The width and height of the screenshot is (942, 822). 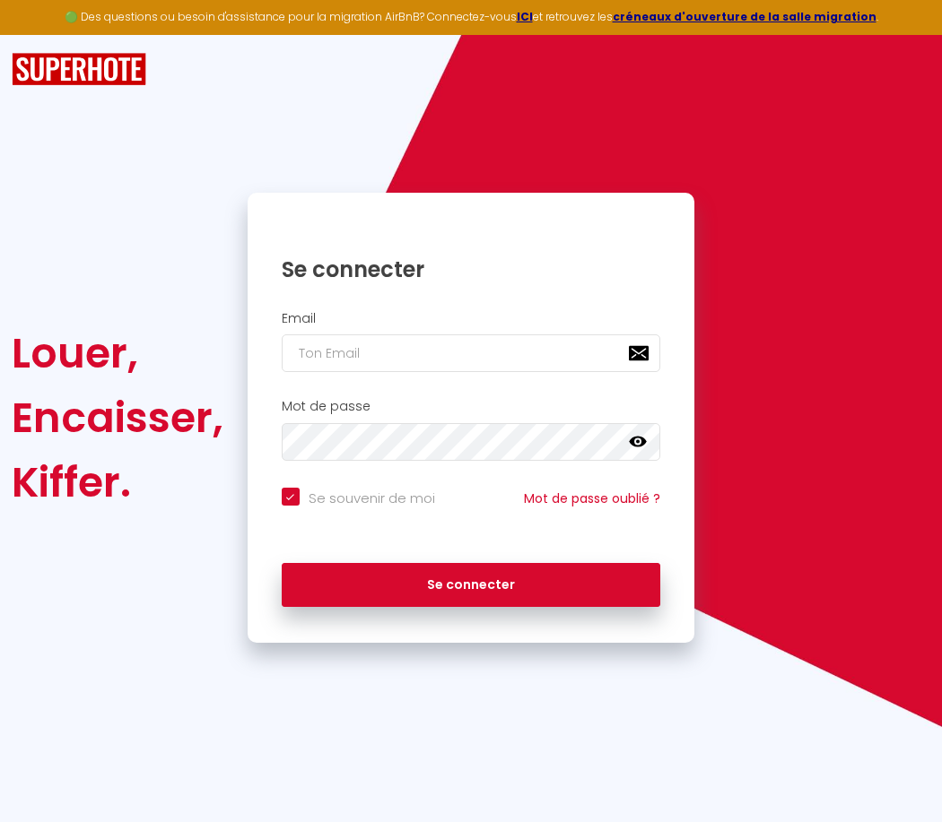 I want to click on strong: créneaux d'ouverture de la salle migration, so click(x=744, y=16).